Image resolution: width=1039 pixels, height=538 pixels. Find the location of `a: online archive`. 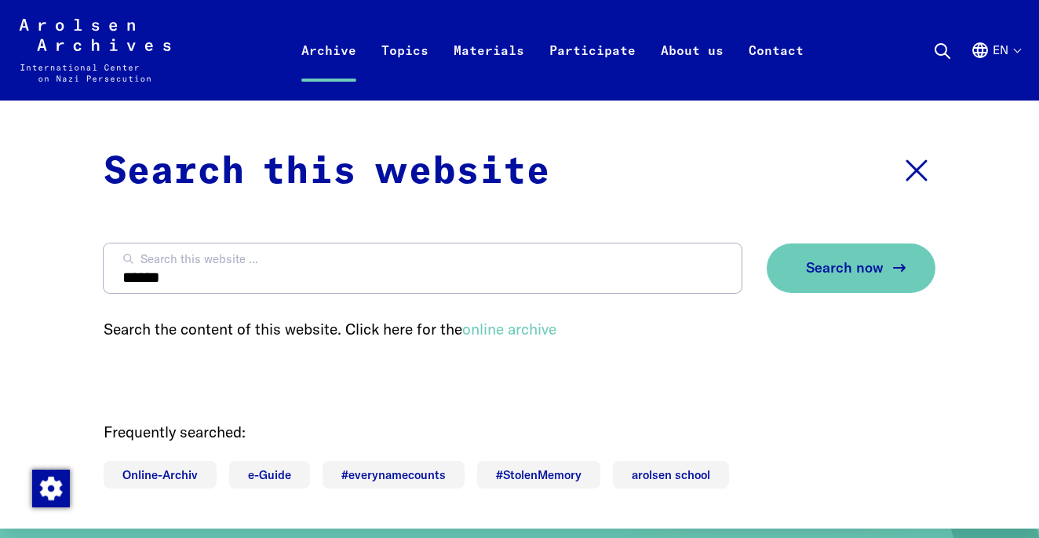

a: online archive is located at coordinates (509, 329).